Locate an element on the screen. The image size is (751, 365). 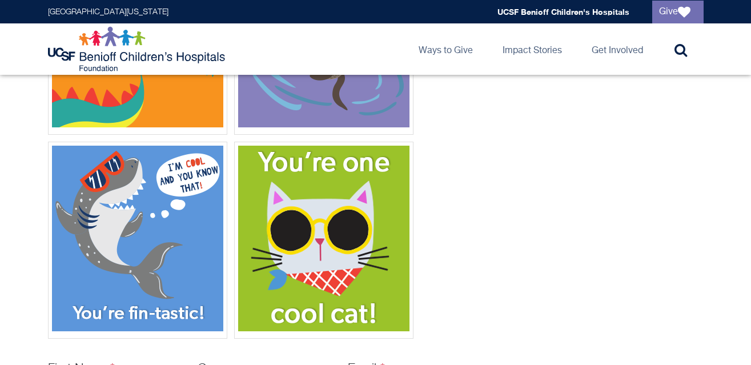
img: Logo for UCSF Benioff Children's Hospitals Foundation is located at coordinates (138, 49).